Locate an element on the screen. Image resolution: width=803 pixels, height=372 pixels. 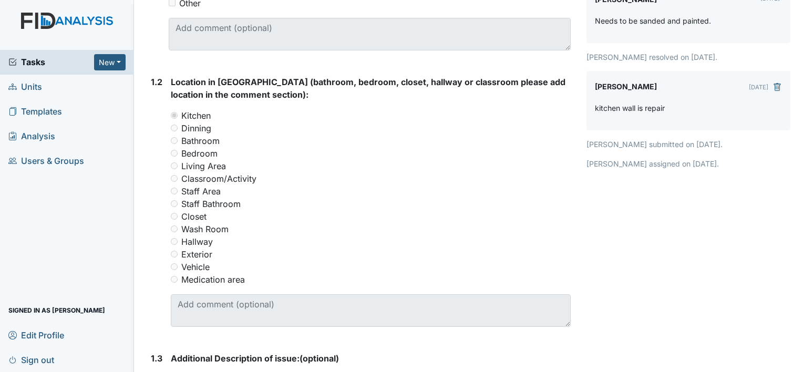
label: Medication area is located at coordinates (213, 280).